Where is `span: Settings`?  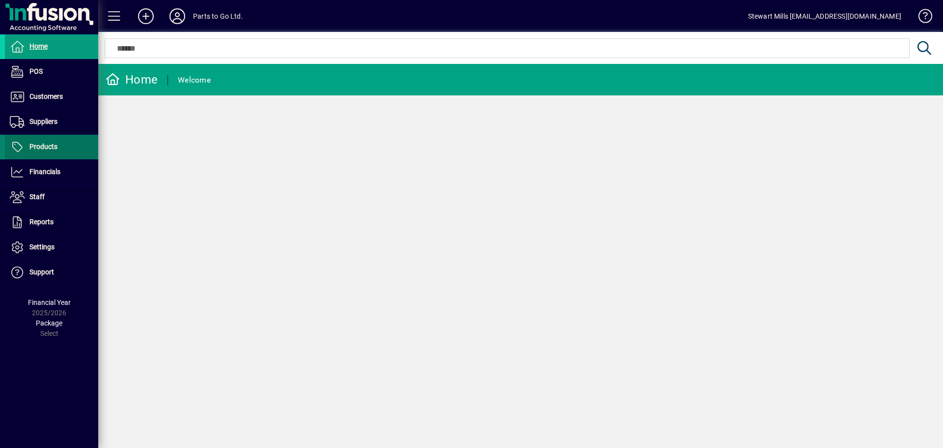
span: Settings is located at coordinates (42, 247).